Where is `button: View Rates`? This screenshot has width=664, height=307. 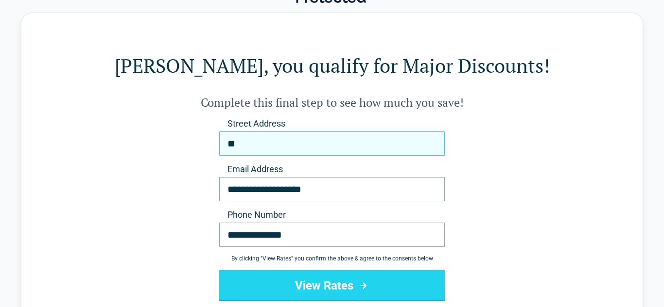 button: View Rates is located at coordinates (332, 286).